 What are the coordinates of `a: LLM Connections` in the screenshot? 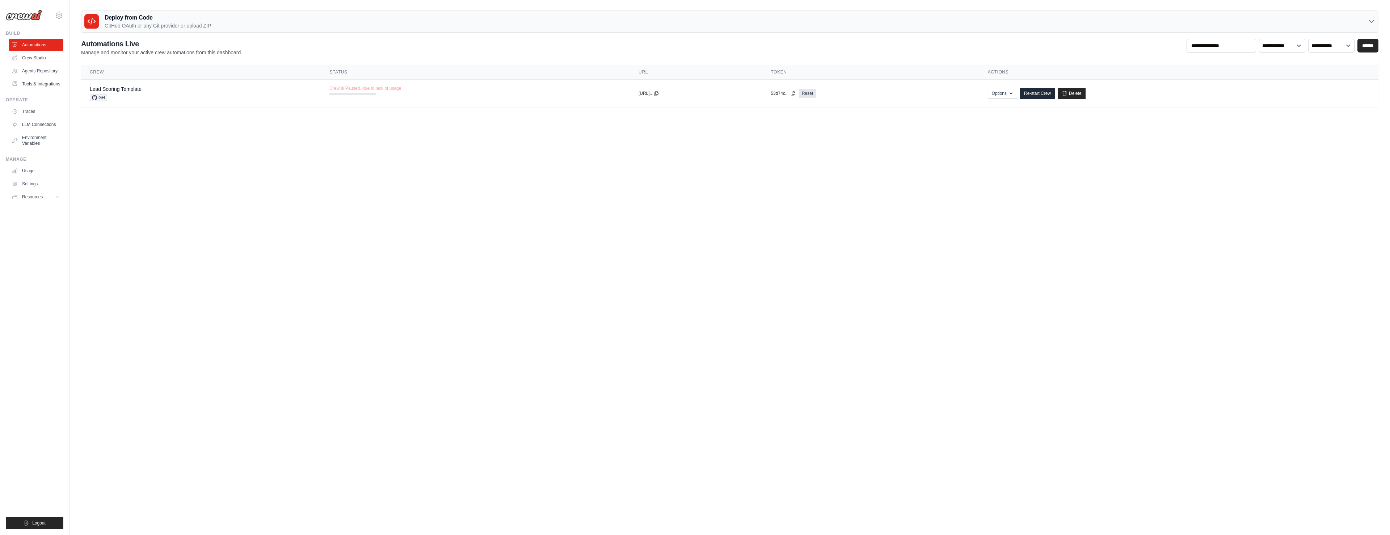 It's located at (36, 125).